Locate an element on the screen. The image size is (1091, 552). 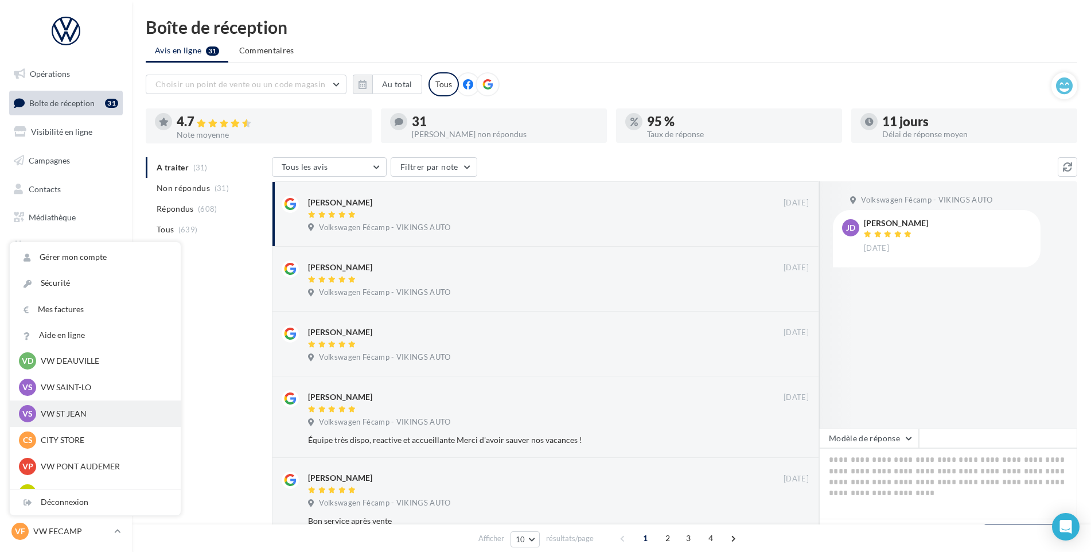
p: VW FECAMP is located at coordinates (71, 531).